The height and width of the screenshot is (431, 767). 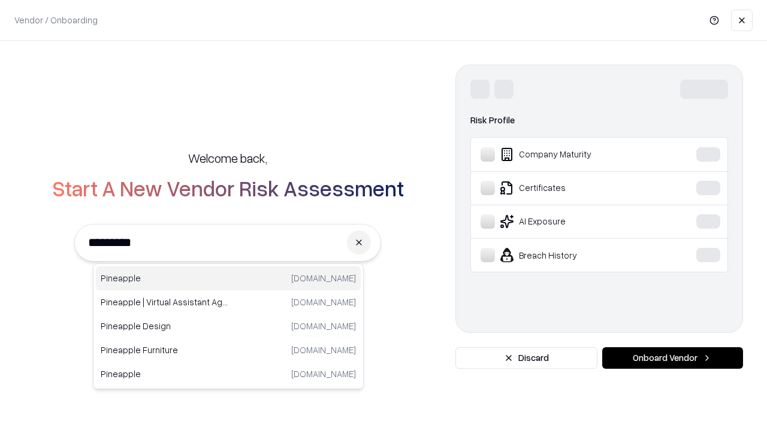 What do you see at coordinates (228, 158) in the screenshot?
I see `h5: Welcome back,` at bounding box center [228, 158].